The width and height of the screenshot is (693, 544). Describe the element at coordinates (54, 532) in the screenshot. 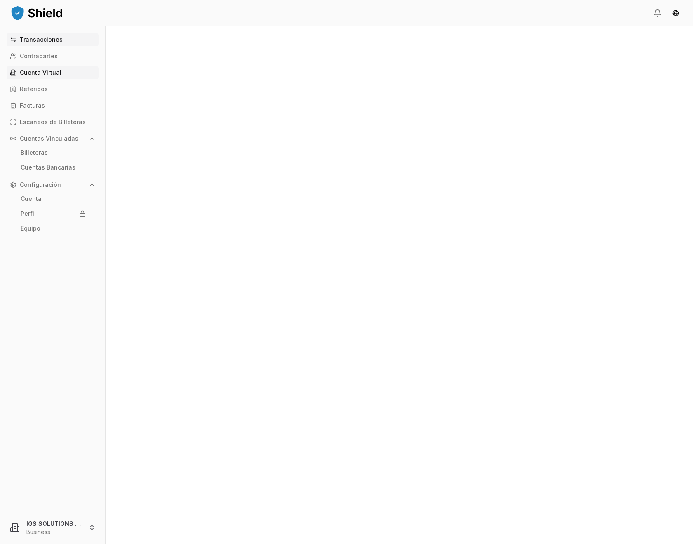

I see `p: Business` at that location.